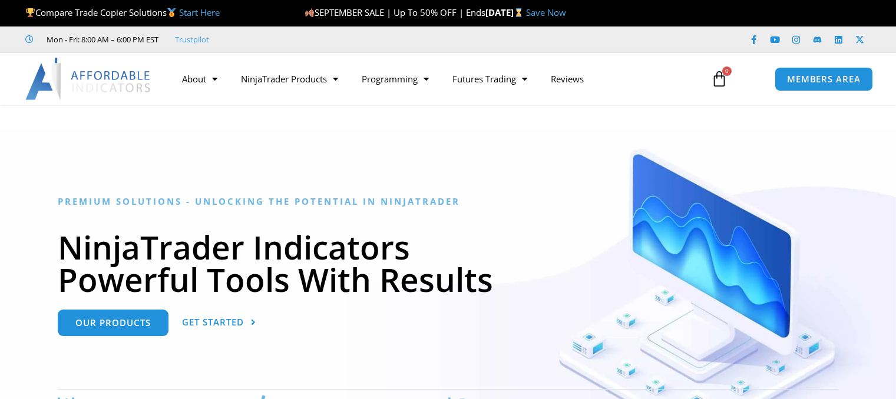  What do you see at coordinates (719, 79) in the screenshot?
I see `a: 0` at bounding box center [719, 79].